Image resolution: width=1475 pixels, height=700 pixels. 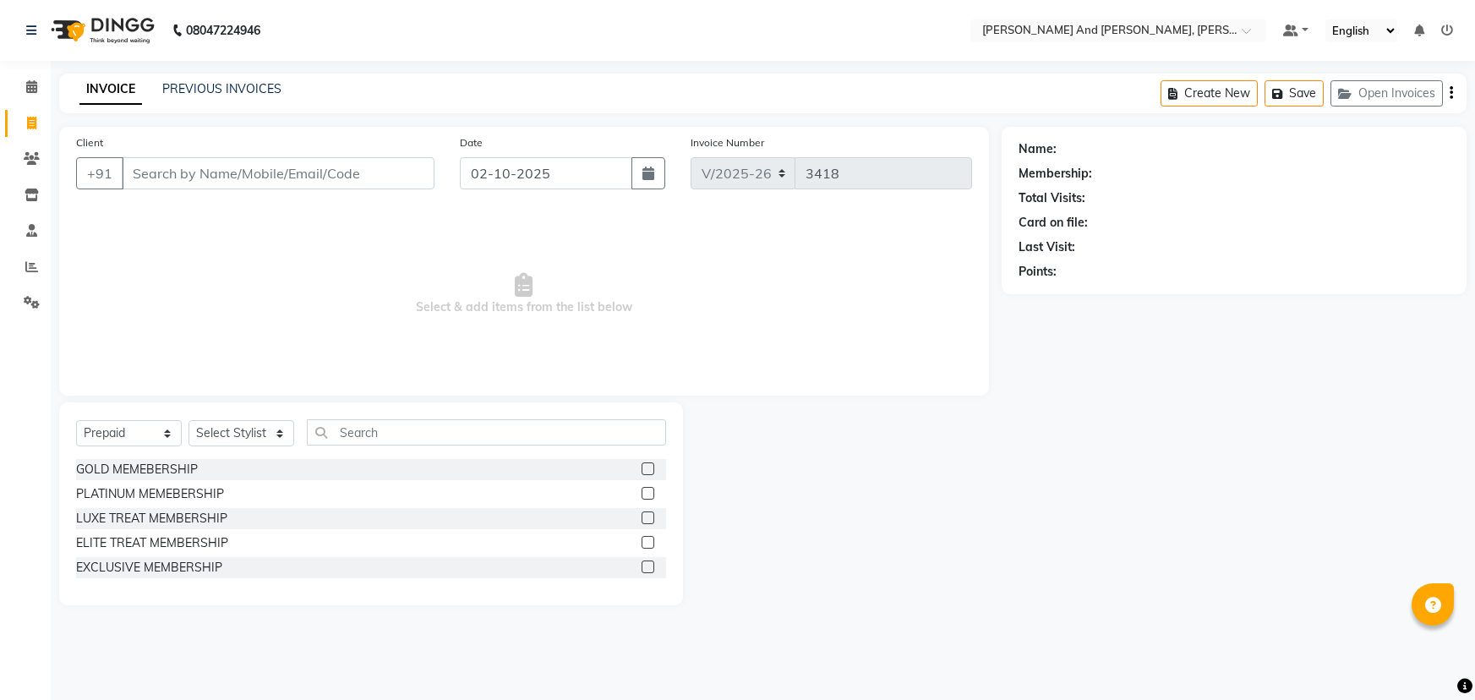 I want to click on b: 08047224946, so click(x=223, y=30).